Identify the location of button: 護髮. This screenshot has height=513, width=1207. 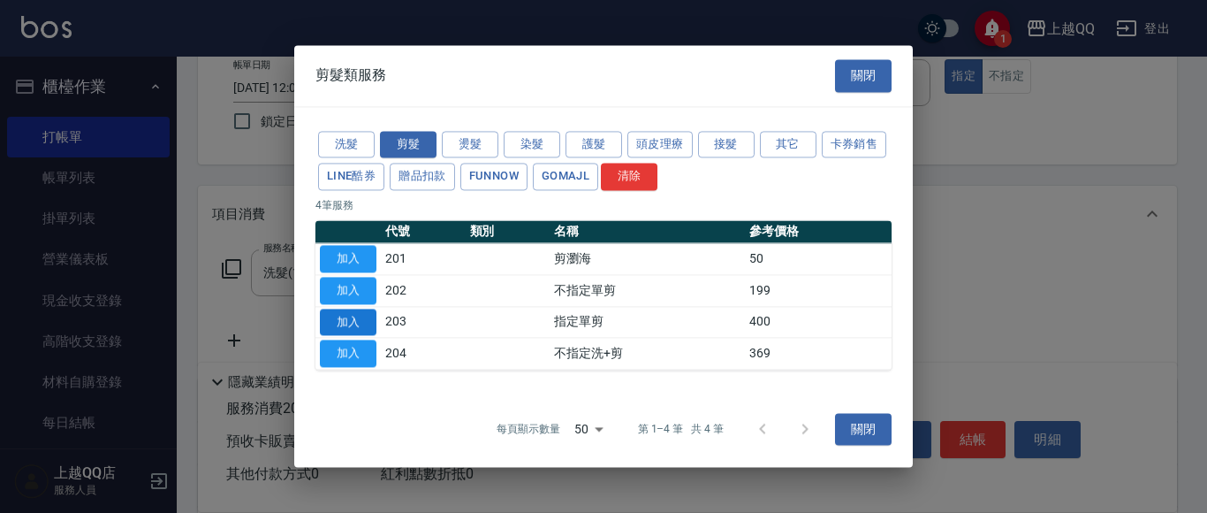
(594, 144).